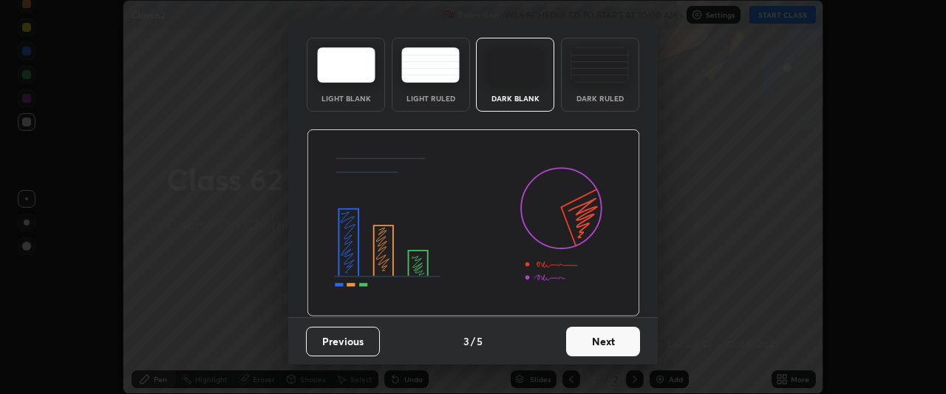 Image resolution: width=946 pixels, height=394 pixels. I want to click on img: darkTheme.f0cc69e5.svg, so click(515, 65).